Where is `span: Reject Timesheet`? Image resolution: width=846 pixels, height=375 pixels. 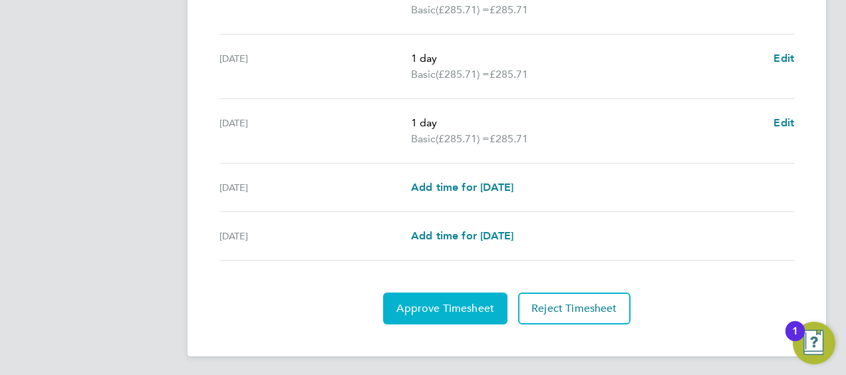 span: Reject Timesheet is located at coordinates (574, 308).